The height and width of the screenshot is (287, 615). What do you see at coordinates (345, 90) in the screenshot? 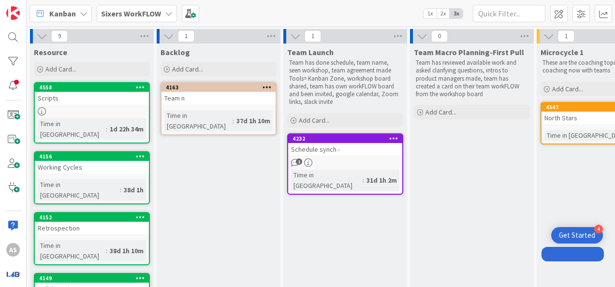
I see `p: Tools= Kanban Zone, workshop board shared, team has own workFLOW board and been invited, google c...` at bounding box center [345, 90].